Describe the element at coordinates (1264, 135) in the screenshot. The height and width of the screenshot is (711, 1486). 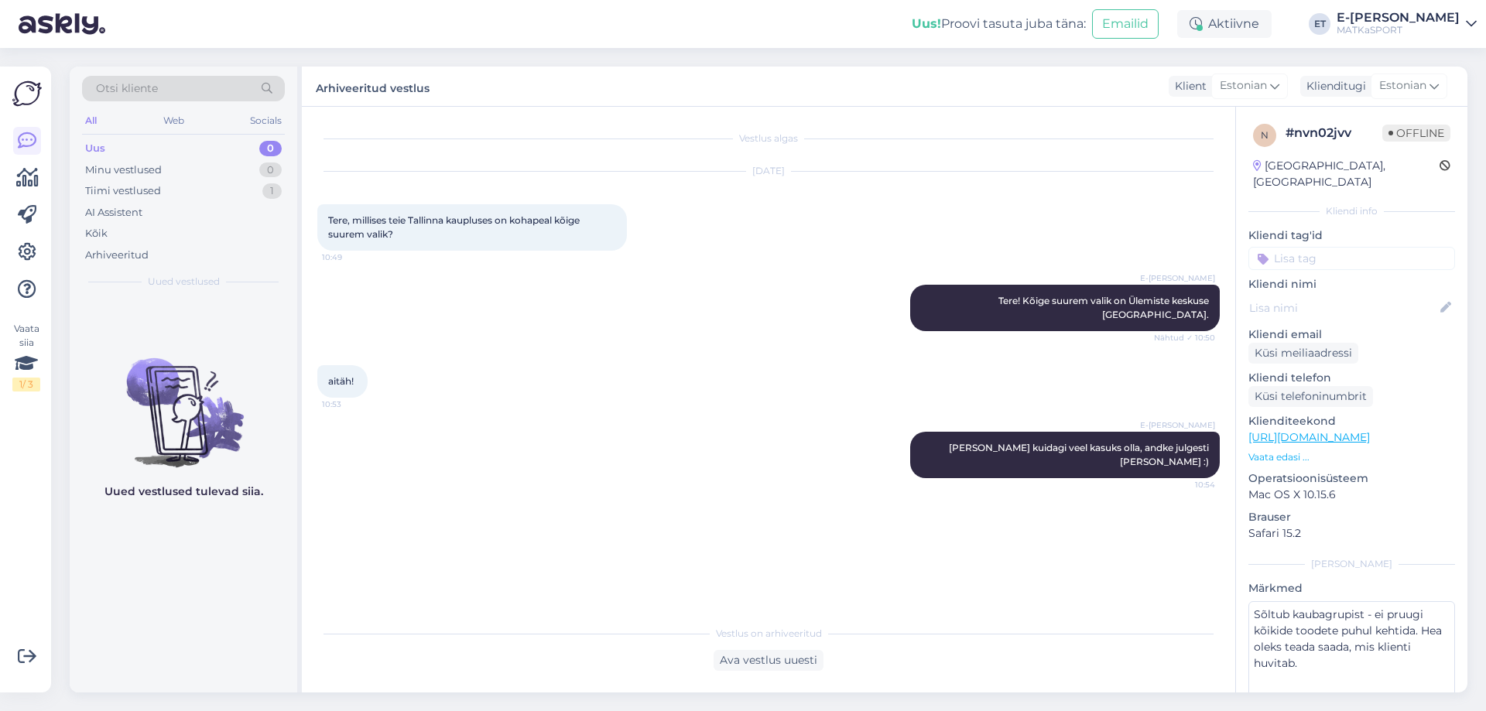
I see `span: n` at that location.